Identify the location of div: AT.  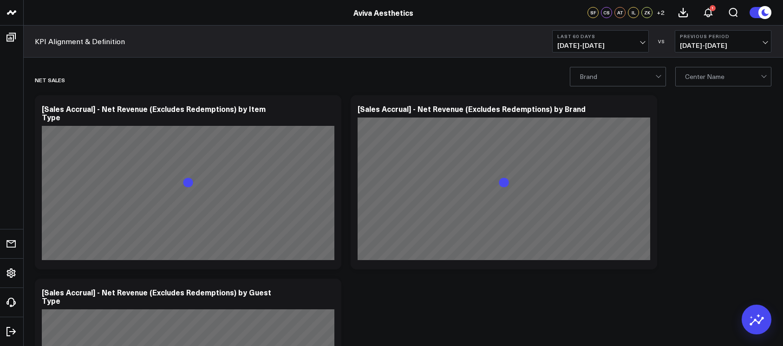
(620, 13).